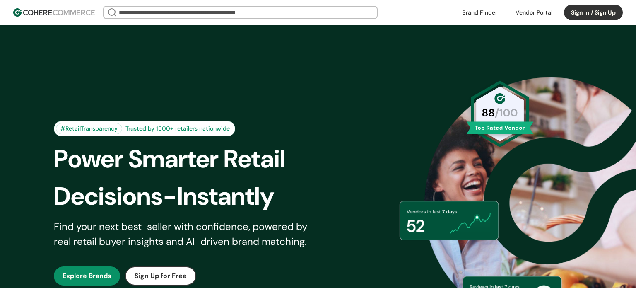  Describe the element at coordinates (161, 276) in the screenshot. I see `button: Sign Up for Free` at that location.